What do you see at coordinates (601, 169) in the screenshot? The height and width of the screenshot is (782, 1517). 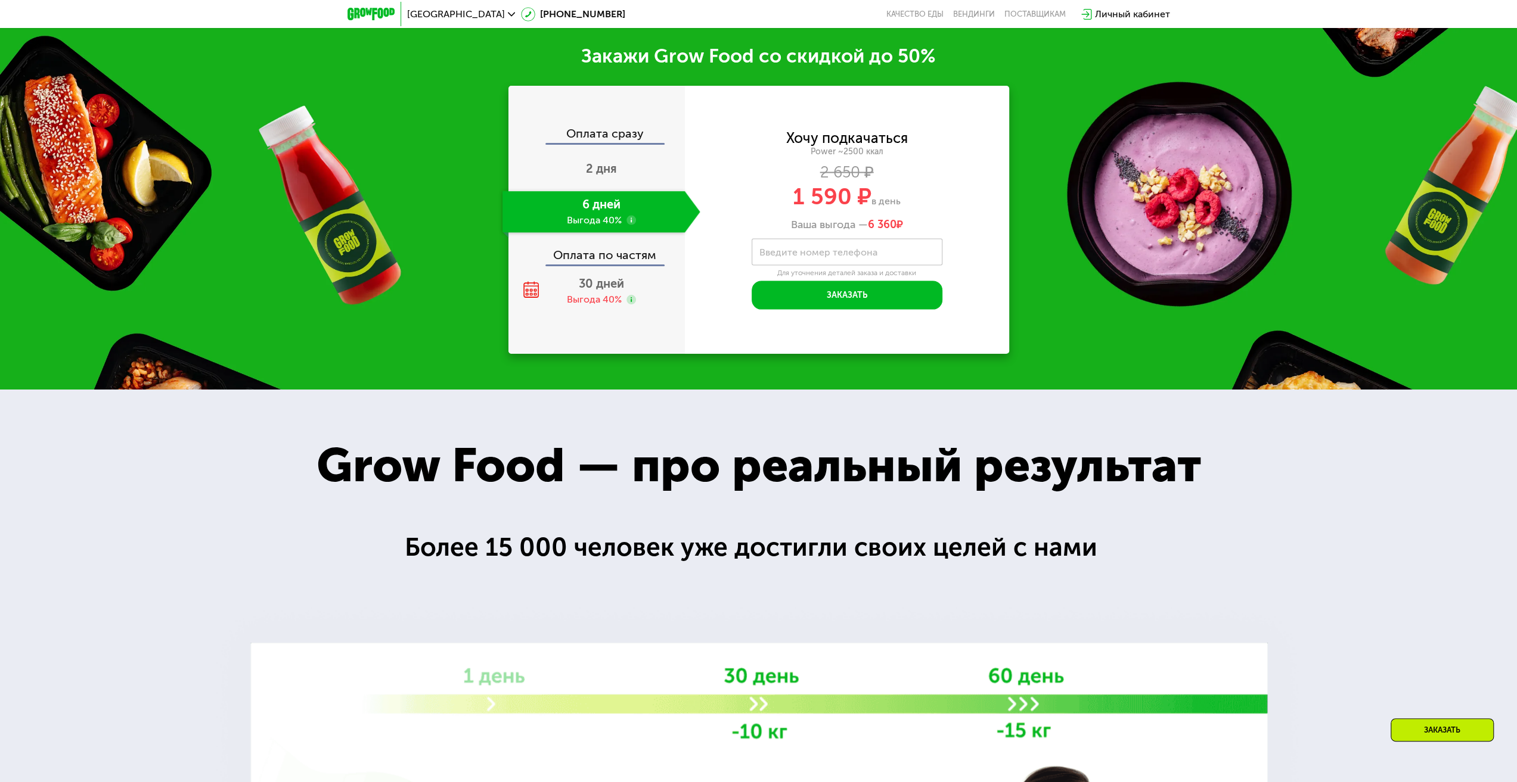 I see `span: 2 дня` at bounding box center [601, 169].